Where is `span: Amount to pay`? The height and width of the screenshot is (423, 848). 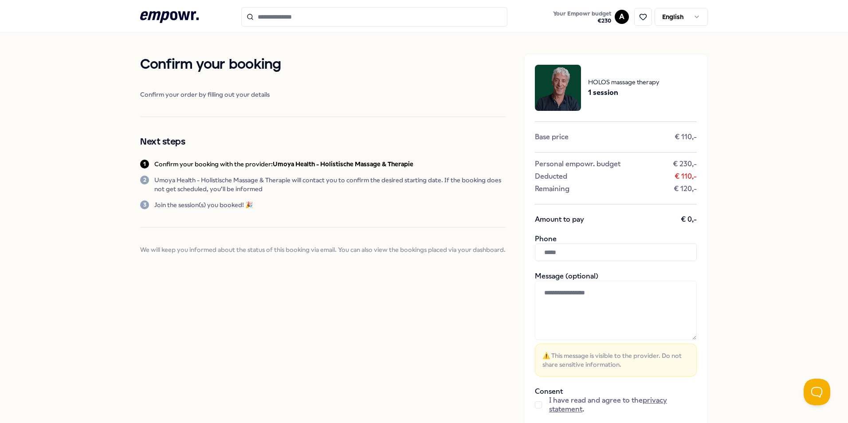 span: Amount to pay is located at coordinates (559, 220).